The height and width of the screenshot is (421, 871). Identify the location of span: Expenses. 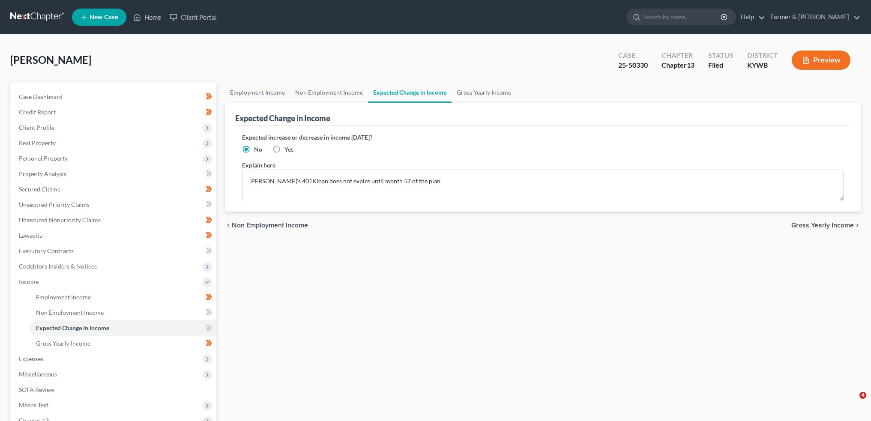
(31, 359).